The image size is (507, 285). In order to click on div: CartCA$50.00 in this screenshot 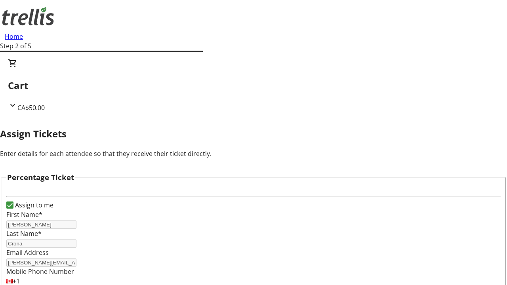, I will do `click(253, 86)`.